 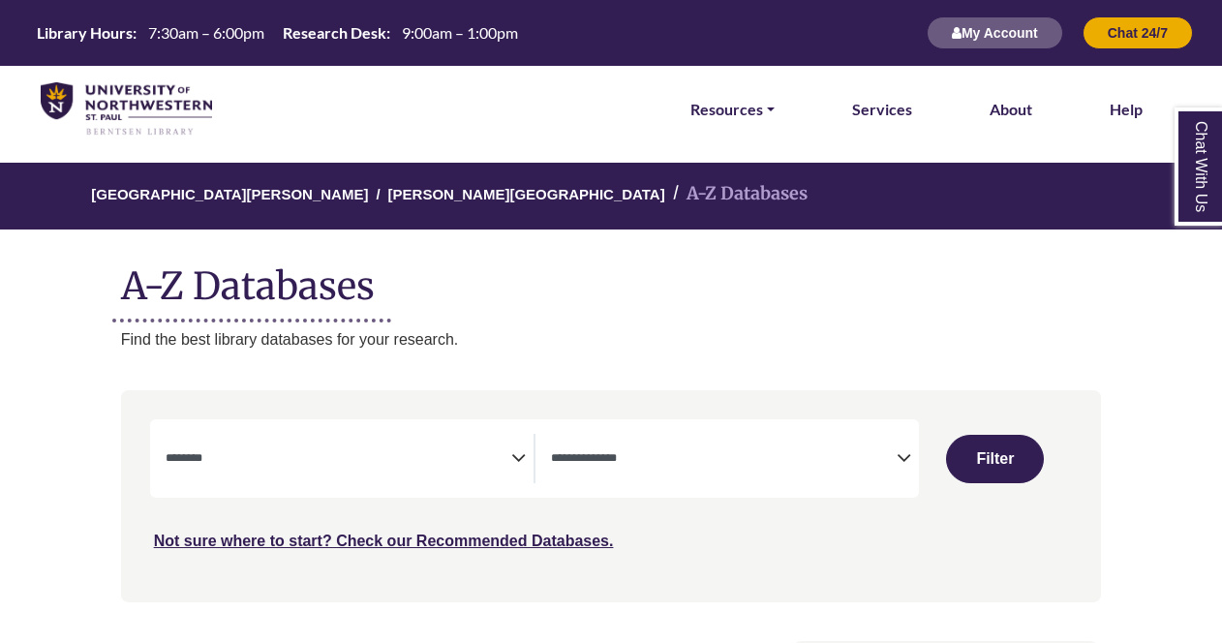 I want to click on p: Find the best library databases for your research., so click(x=611, y=340).